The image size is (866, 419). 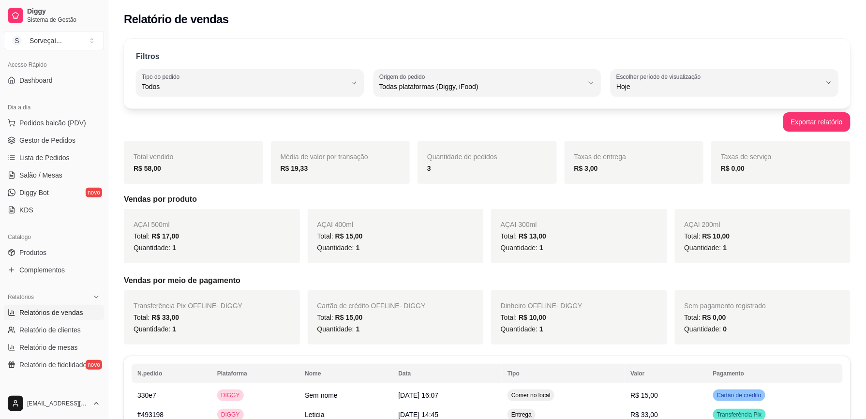 What do you see at coordinates (147, 395) in the screenshot?
I see `span: 330e7` at bounding box center [147, 395].